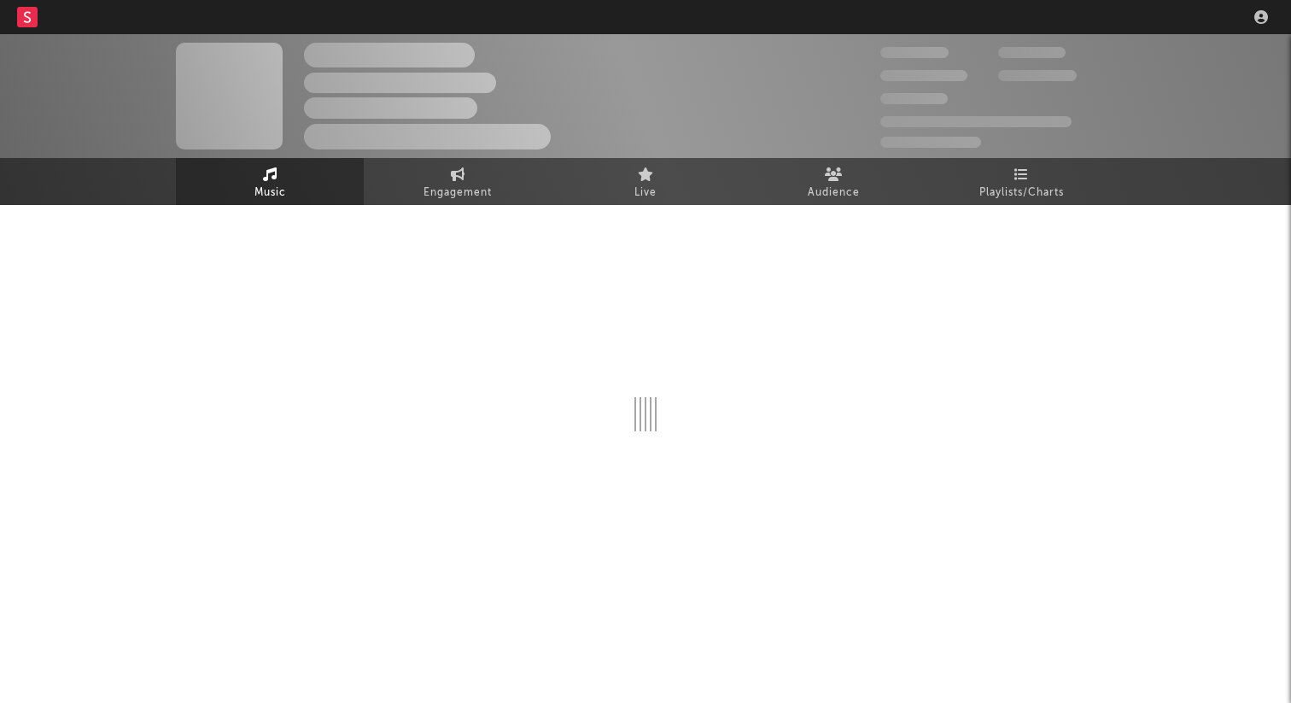 This screenshot has height=703, width=1291. What do you see at coordinates (458, 181) in the screenshot?
I see `a: Engagement` at bounding box center [458, 181].